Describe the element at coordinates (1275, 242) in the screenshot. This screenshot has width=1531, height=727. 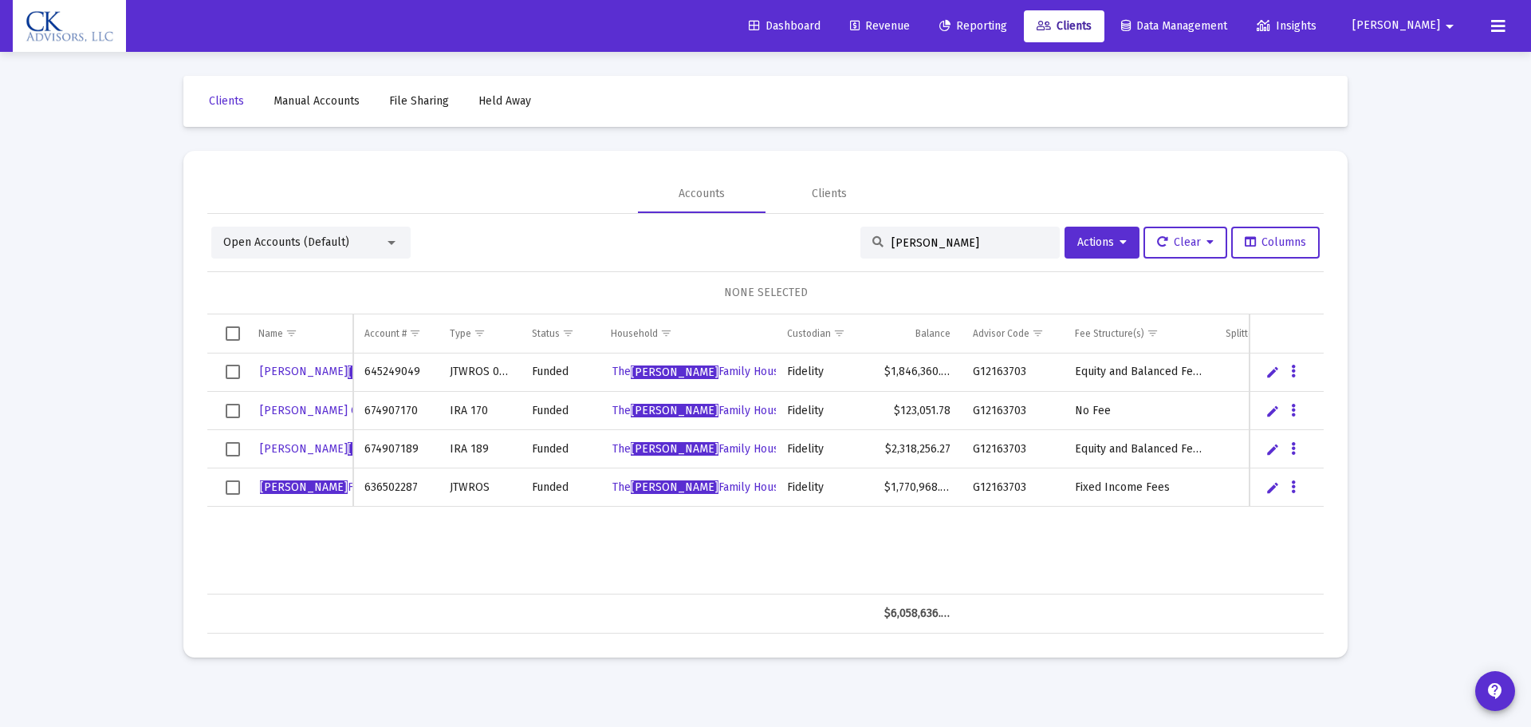
I see `button: Columns` at that location.